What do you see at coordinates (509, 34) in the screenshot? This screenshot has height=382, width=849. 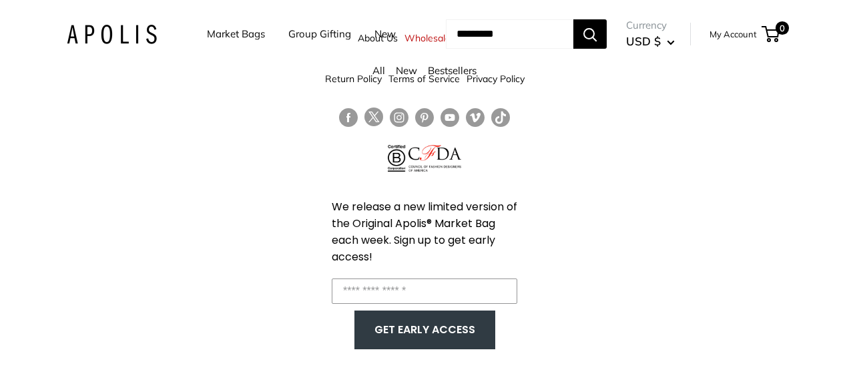 I see `input: Search...` at bounding box center [509, 34].